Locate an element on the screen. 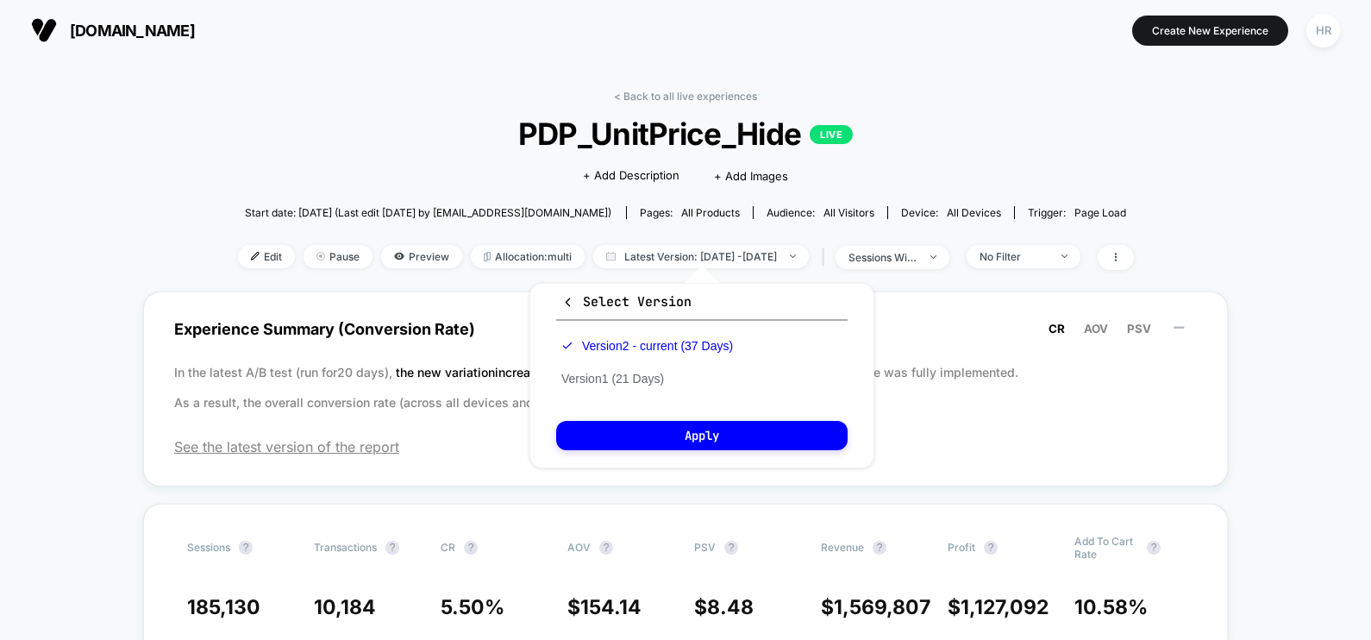 The height and width of the screenshot is (640, 1371). span: 1,569,807 is located at coordinates (882, 607).